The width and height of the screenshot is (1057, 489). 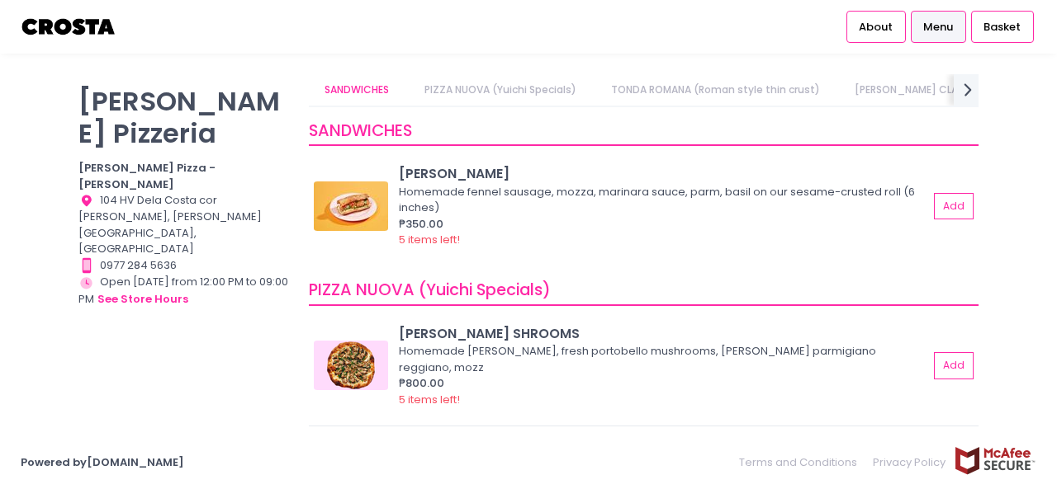 What do you see at coordinates (1001, 27) in the screenshot?
I see `span: Basket` at bounding box center [1001, 27].